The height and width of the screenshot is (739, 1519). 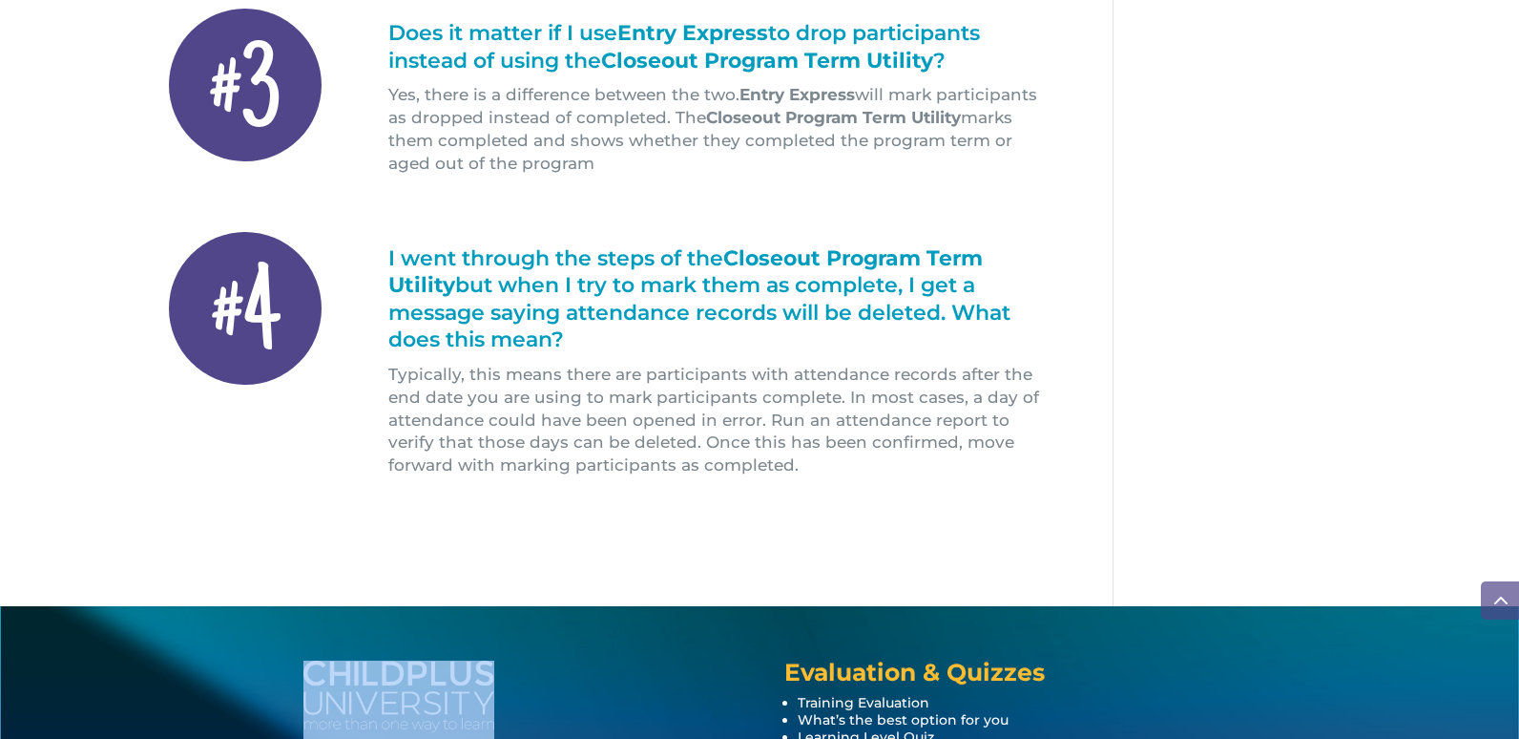 I want to click on h1: I went through the steps of the but when I try to mark them as complete, I get a message saying a..., so click(x=718, y=304).